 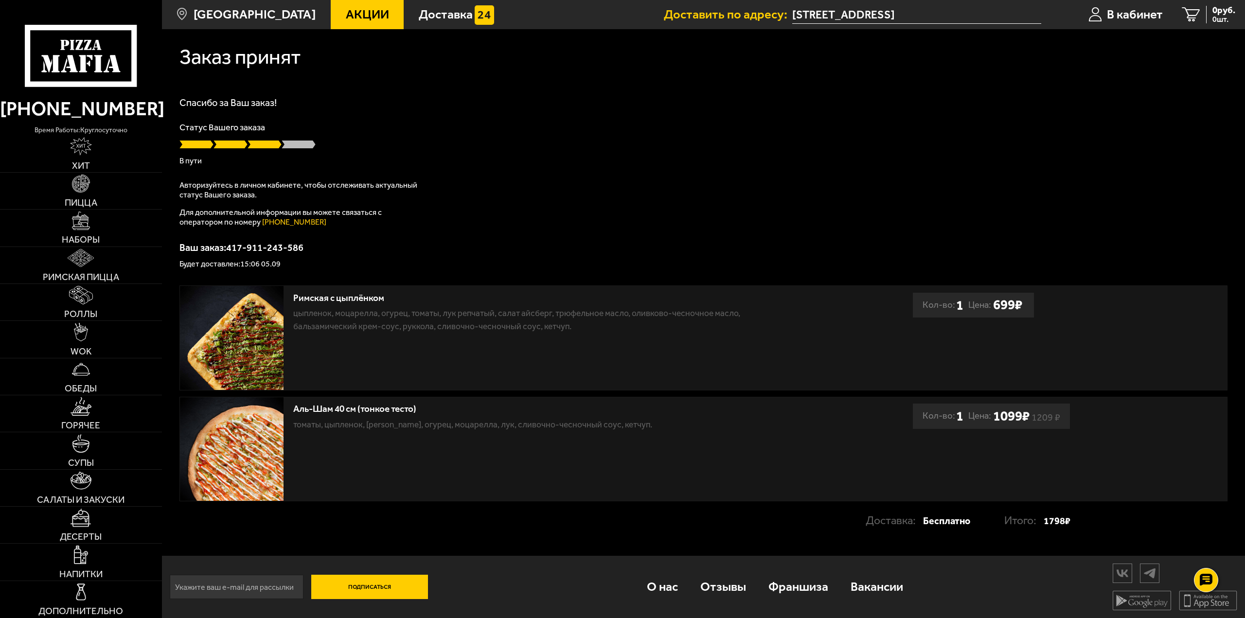 What do you see at coordinates (81, 202) in the screenshot?
I see `span: Пицца` at bounding box center [81, 202].